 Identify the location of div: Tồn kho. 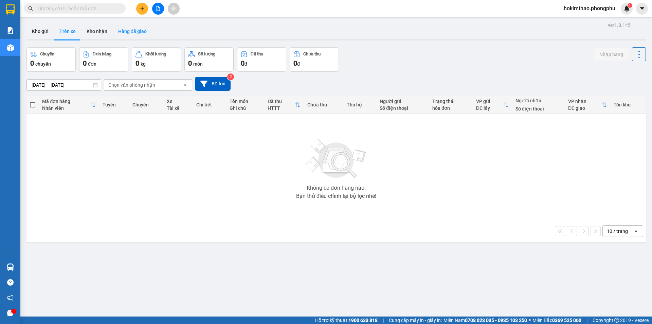
(628, 105).